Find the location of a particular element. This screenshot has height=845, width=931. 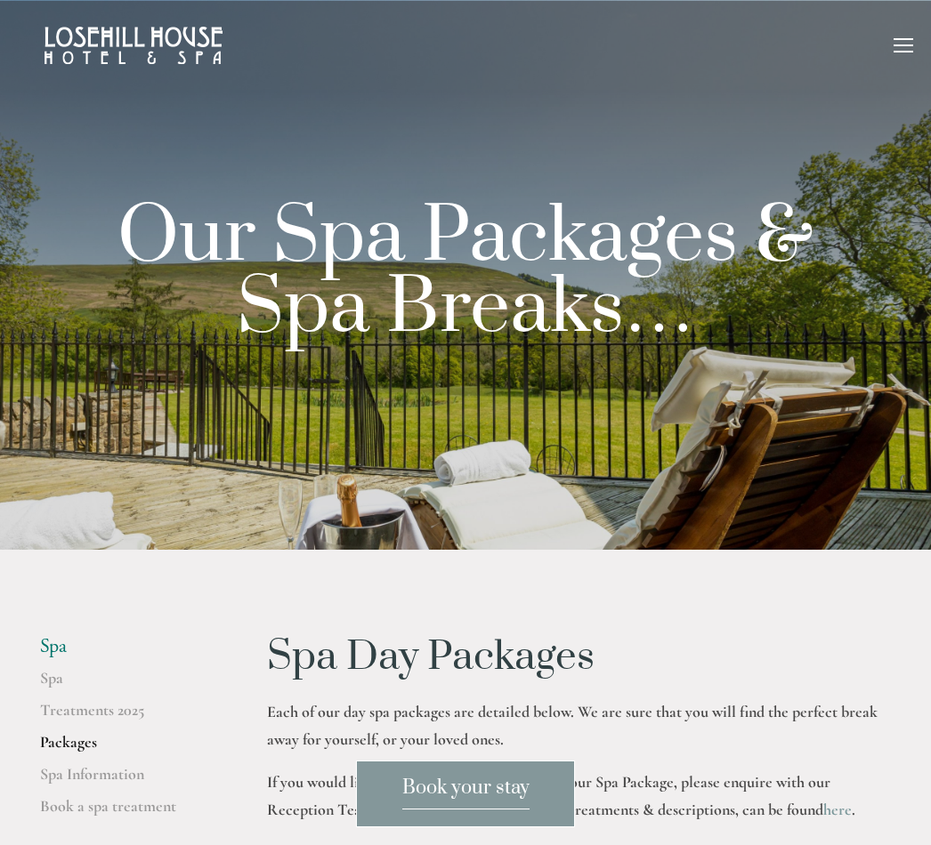

span: Book your stay is located at coordinates (465, 793).